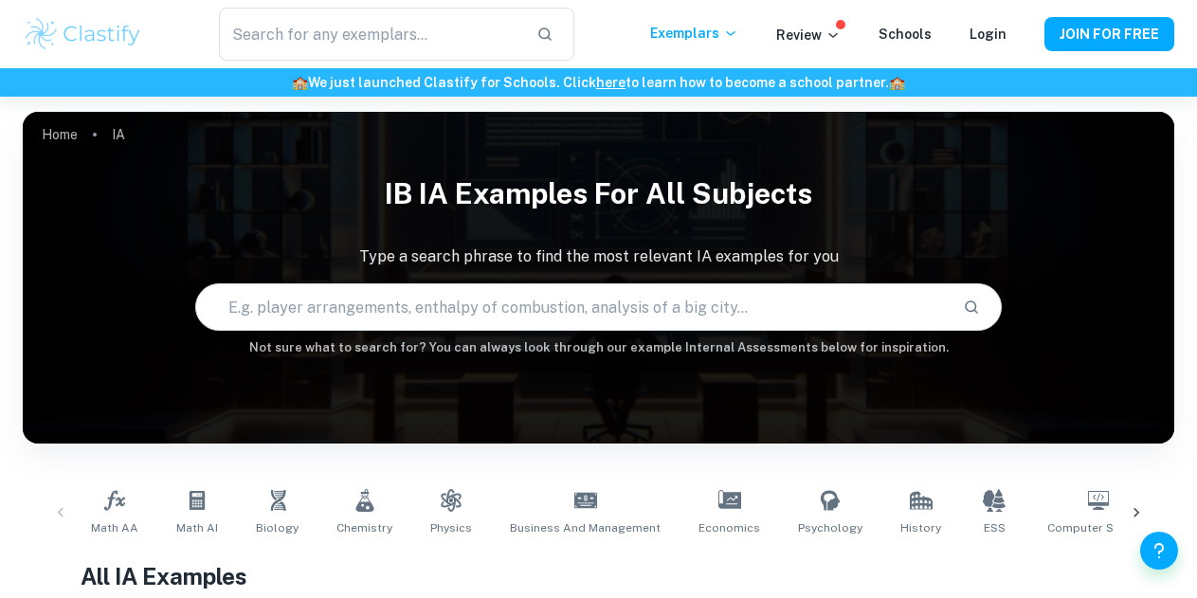  What do you see at coordinates (598, 82) in the screenshot?
I see `h6: We just launched Clastify for Schools. Click to learn how to become a school partner.` at bounding box center [598, 82].